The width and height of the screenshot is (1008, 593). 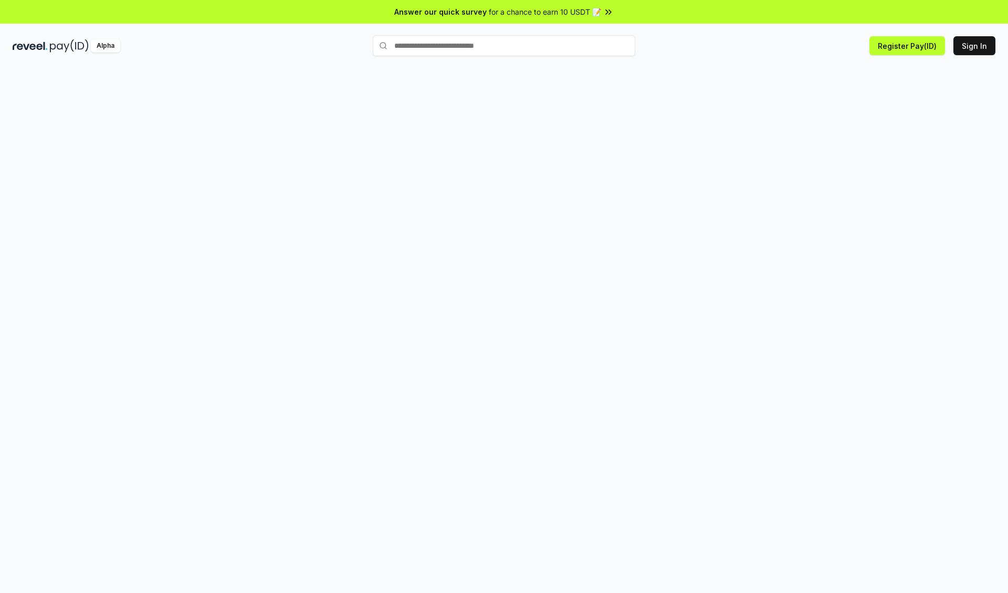 What do you see at coordinates (30, 46) in the screenshot?
I see `img: reveel_dark` at bounding box center [30, 46].